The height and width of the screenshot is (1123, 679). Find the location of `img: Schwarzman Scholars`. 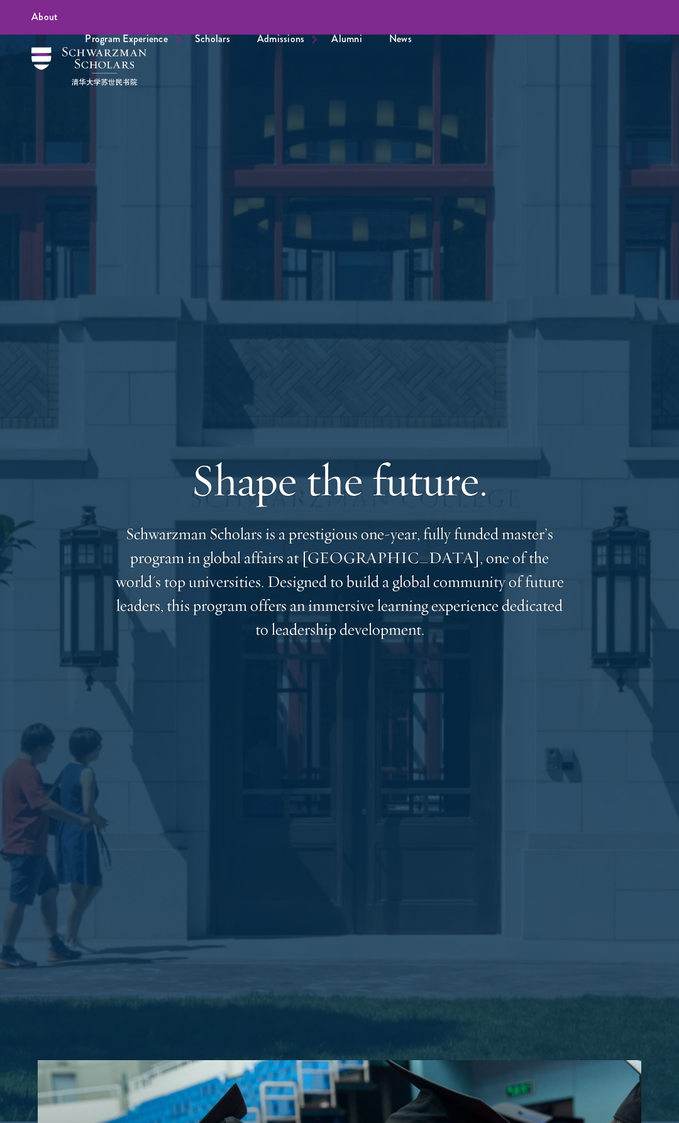

img: Schwarzman Scholars is located at coordinates (89, 66).